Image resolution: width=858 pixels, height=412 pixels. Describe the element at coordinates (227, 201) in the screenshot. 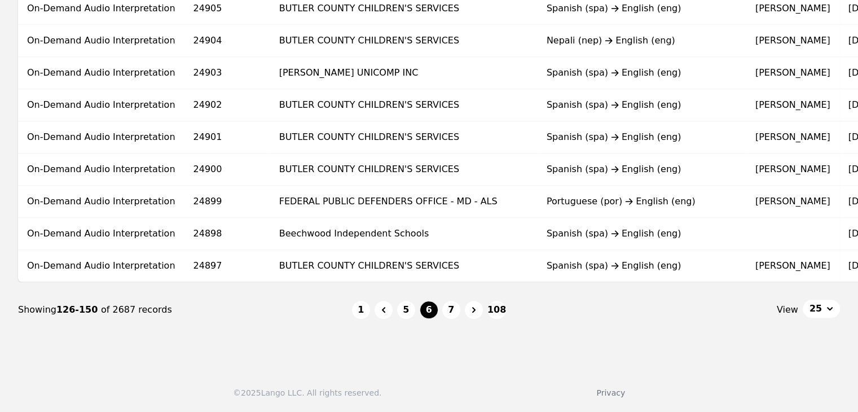

I see `td: 24899` at that location.